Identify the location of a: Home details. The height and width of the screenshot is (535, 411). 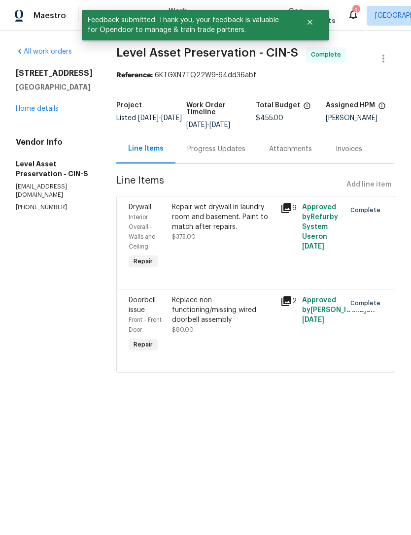
(37, 109).